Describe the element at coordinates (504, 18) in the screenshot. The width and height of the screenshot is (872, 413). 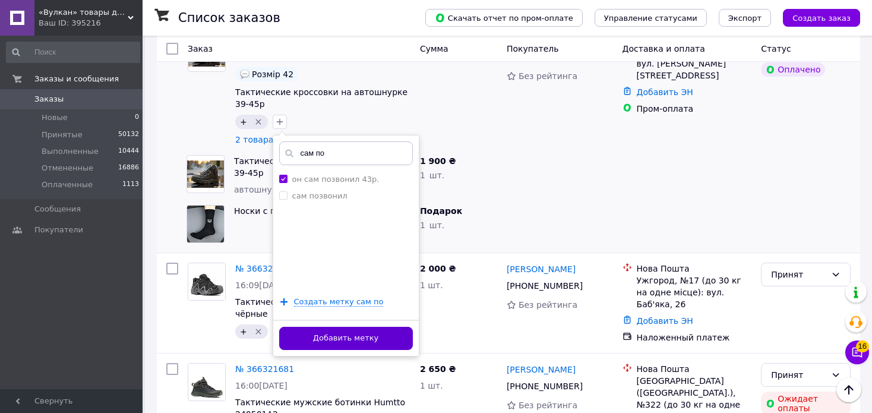
I see `button: Скачать отчет по пром-оплате` at that location.